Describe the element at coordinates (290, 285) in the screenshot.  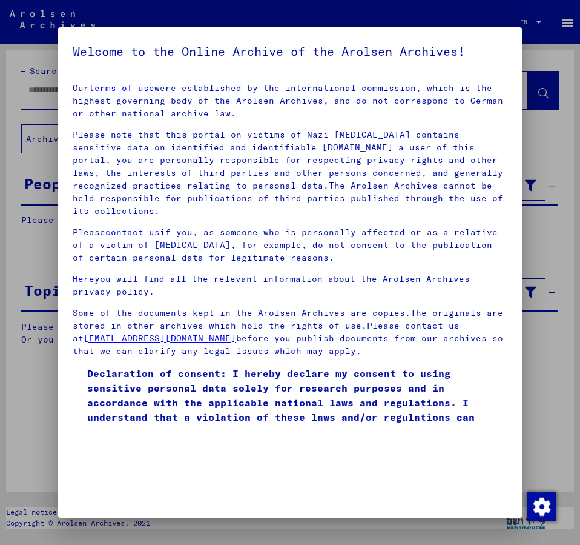
I see `p: you will find all the relevant information about the Arolsen Archives privacy policy.` at that location.